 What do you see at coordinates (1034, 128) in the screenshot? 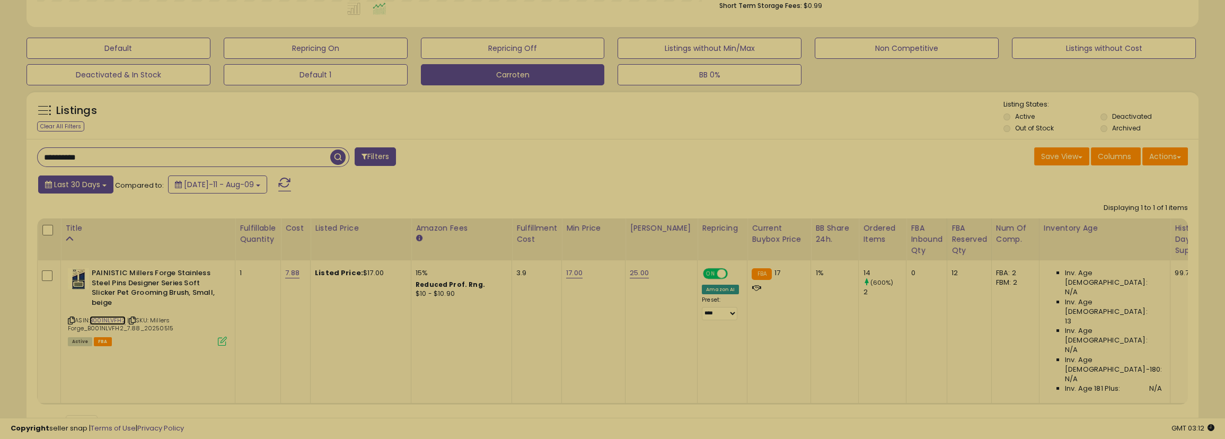
I see `label: Out of Stock` at bounding box center [1034, 128].